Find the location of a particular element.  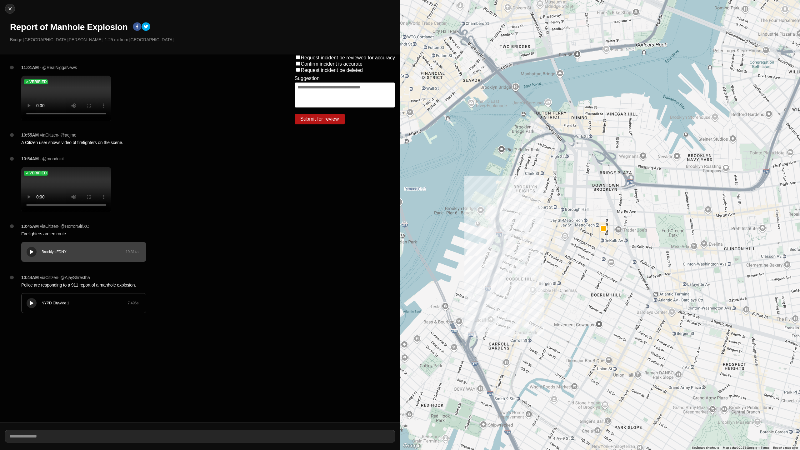

button: twitter is located at coordinates (146, 27).